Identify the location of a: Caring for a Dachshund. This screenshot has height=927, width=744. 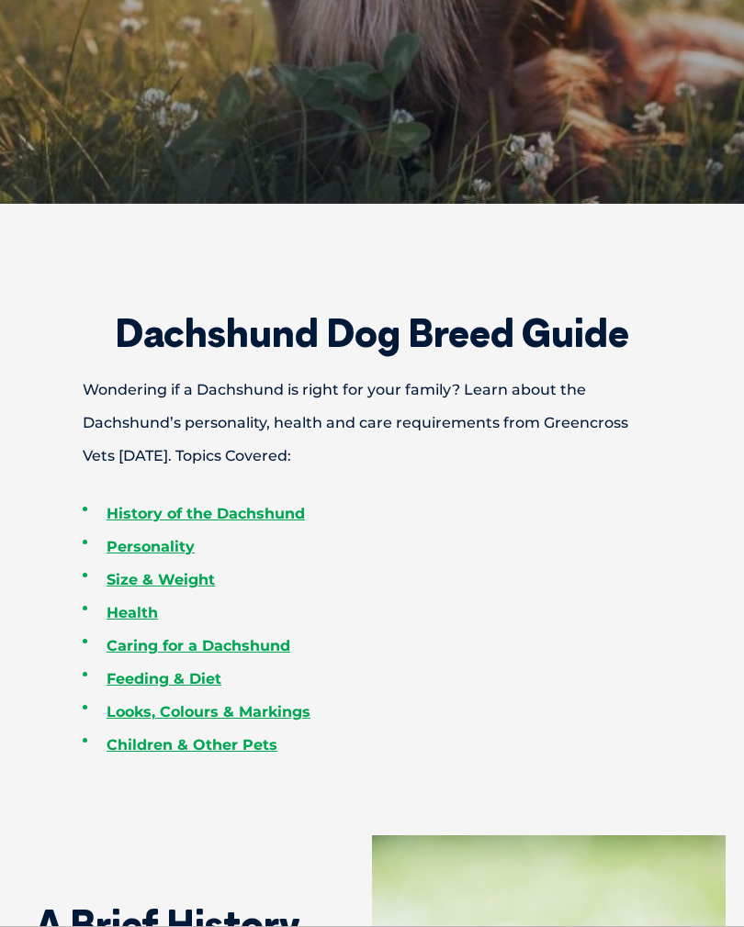
(198, 645).